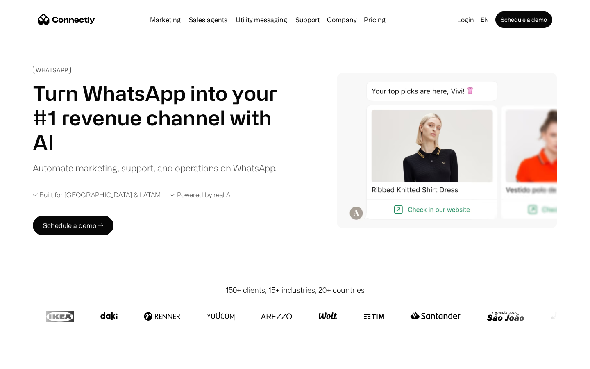  Describe the element at coordinates (52, 70) in the screenshot. I see `div: WHATSAPP` at that location.